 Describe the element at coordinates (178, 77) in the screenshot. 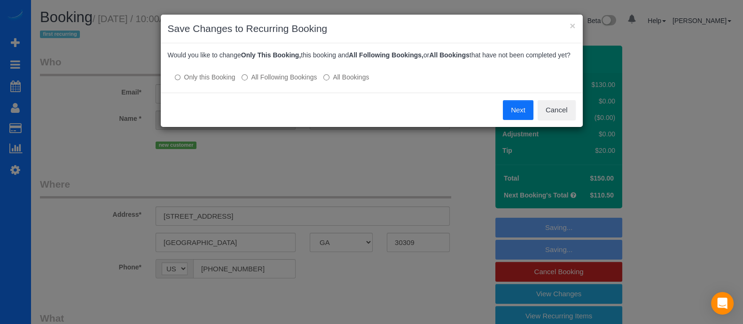

I see `input: Only this Booking` at that location.